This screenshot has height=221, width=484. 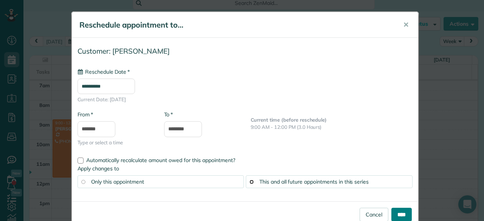 I want to click on label: Apply changes to, so click(x=245, y=169).